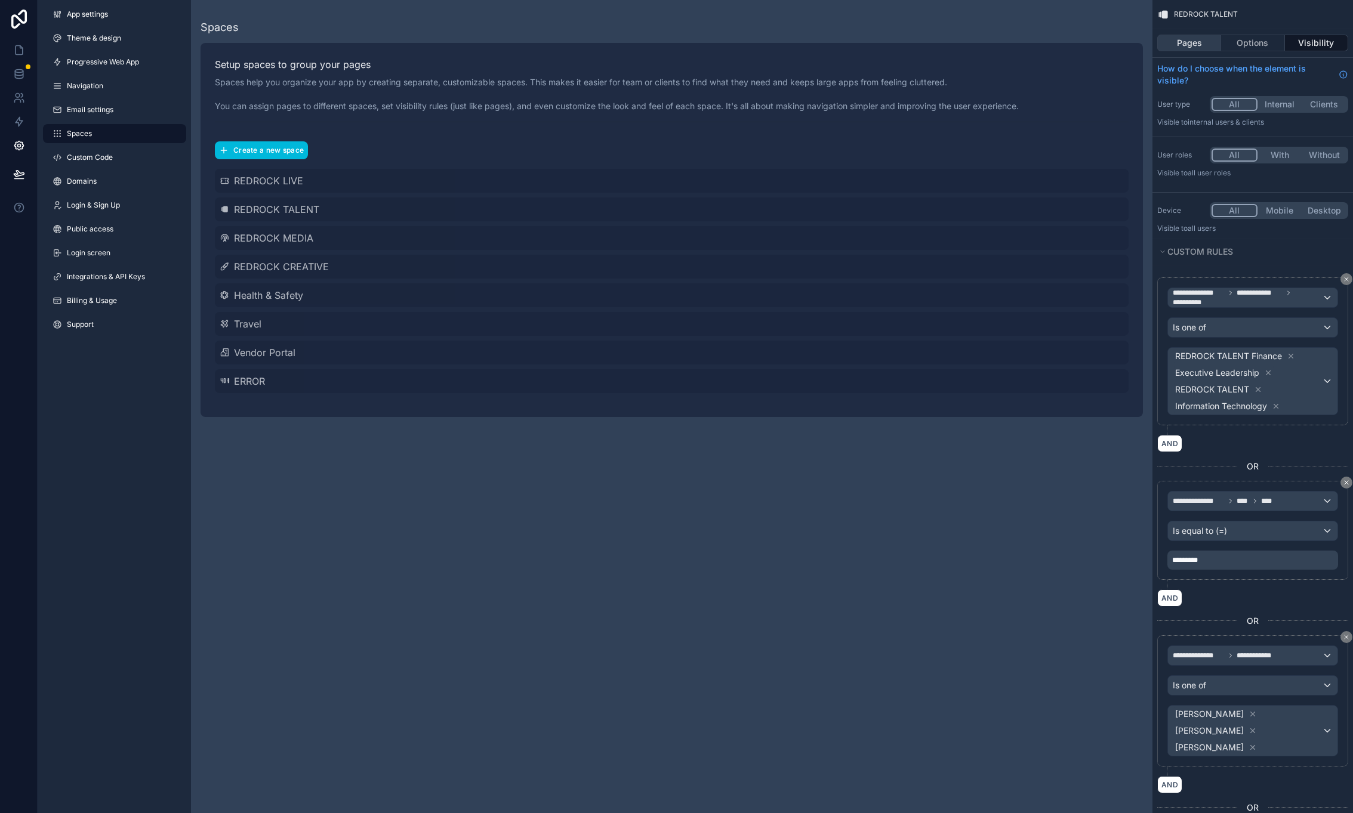 Image resolution: width=1353 pixels, height=813 pixels. Describe the element at coordinates (115, 110) in the screenshot. I see `a: Email settings` at that location.